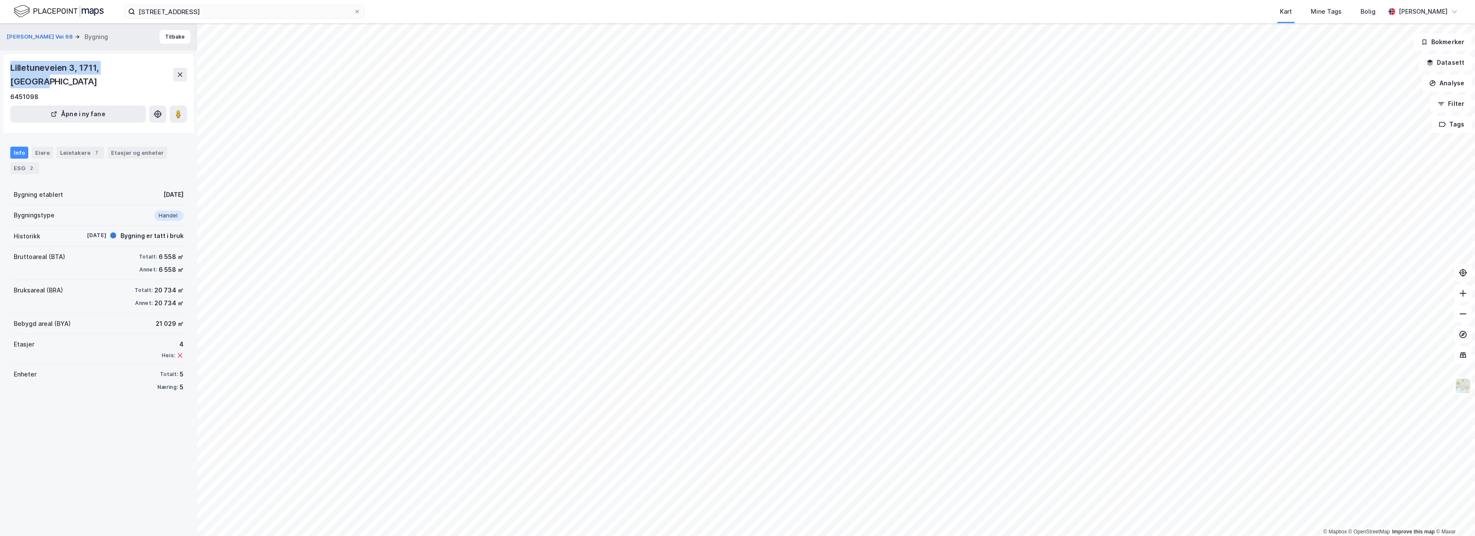  I want to click on div: Bygning er tatt i bruk, so click(152, 236).